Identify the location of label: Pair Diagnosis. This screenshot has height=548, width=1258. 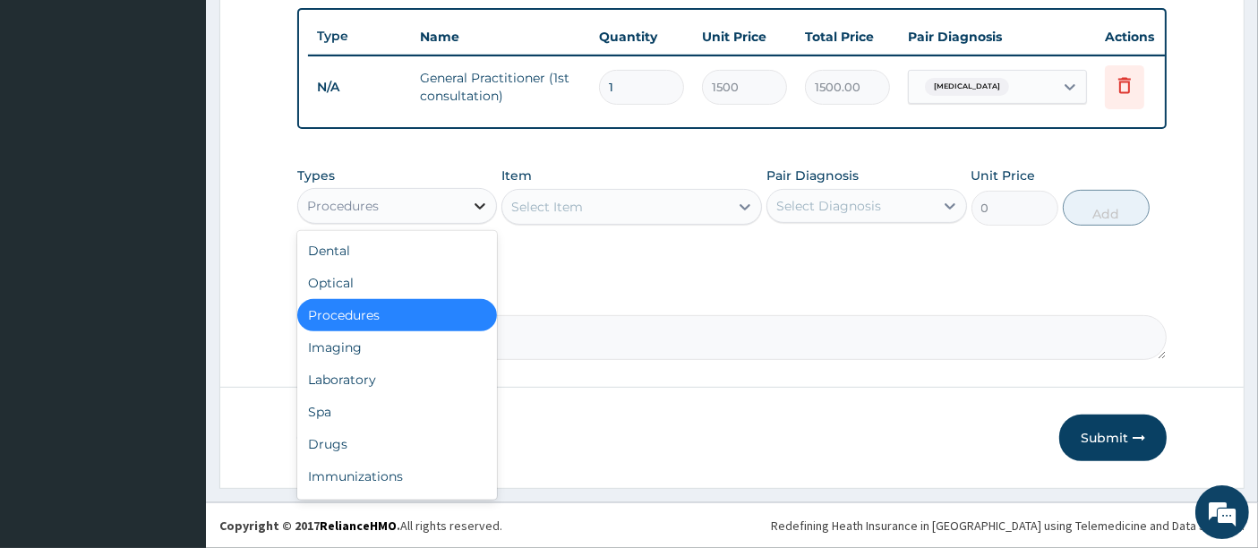
(812, 175).